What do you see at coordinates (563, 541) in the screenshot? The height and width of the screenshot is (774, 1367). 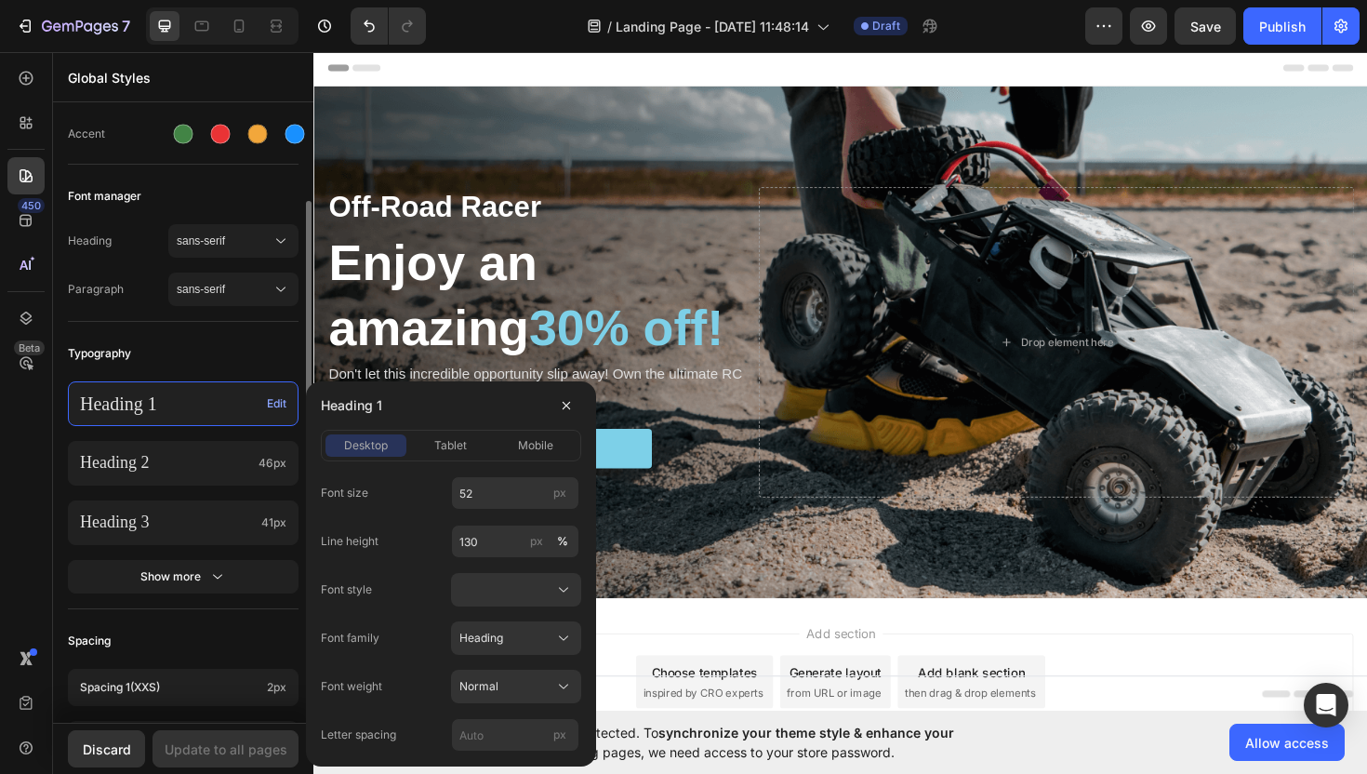 I see `button: px` at bounding box center [563, 541].